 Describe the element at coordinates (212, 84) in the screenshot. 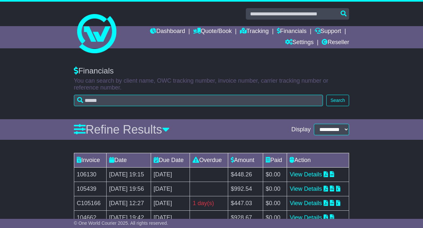

I see `p: You can search by client name, OWC tracking number, invoice number, carrier tracking number or re...` at that location.